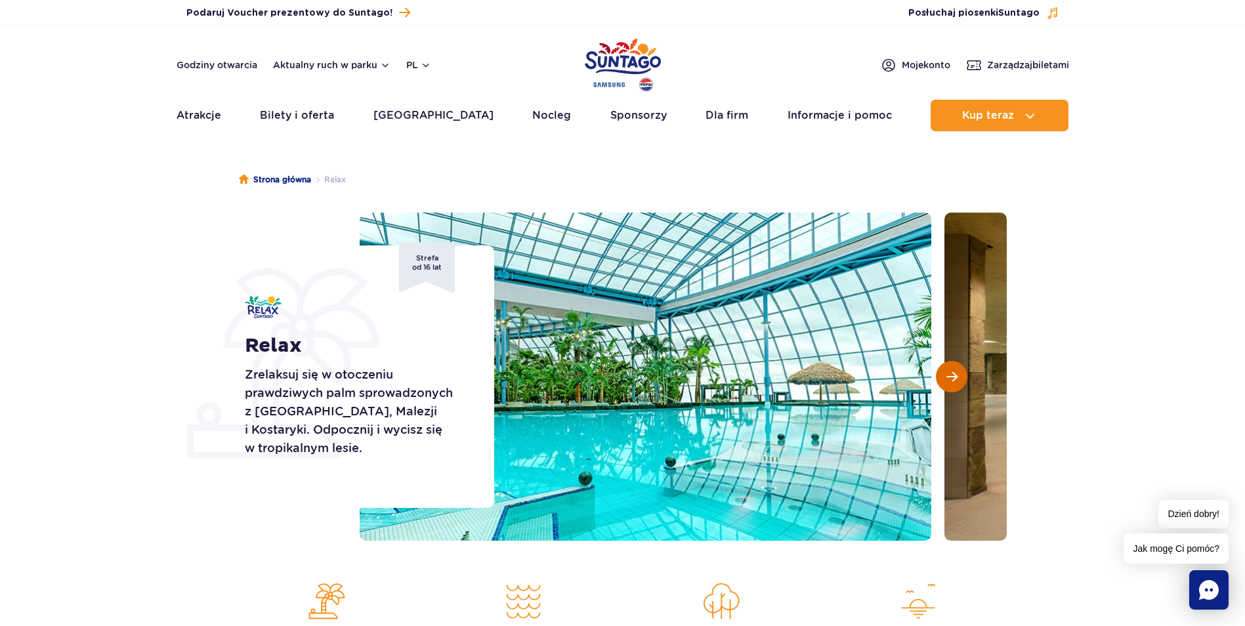 The image size is (1245, 626). I want to click on a: Bilety i oferta, so click(297, 115).